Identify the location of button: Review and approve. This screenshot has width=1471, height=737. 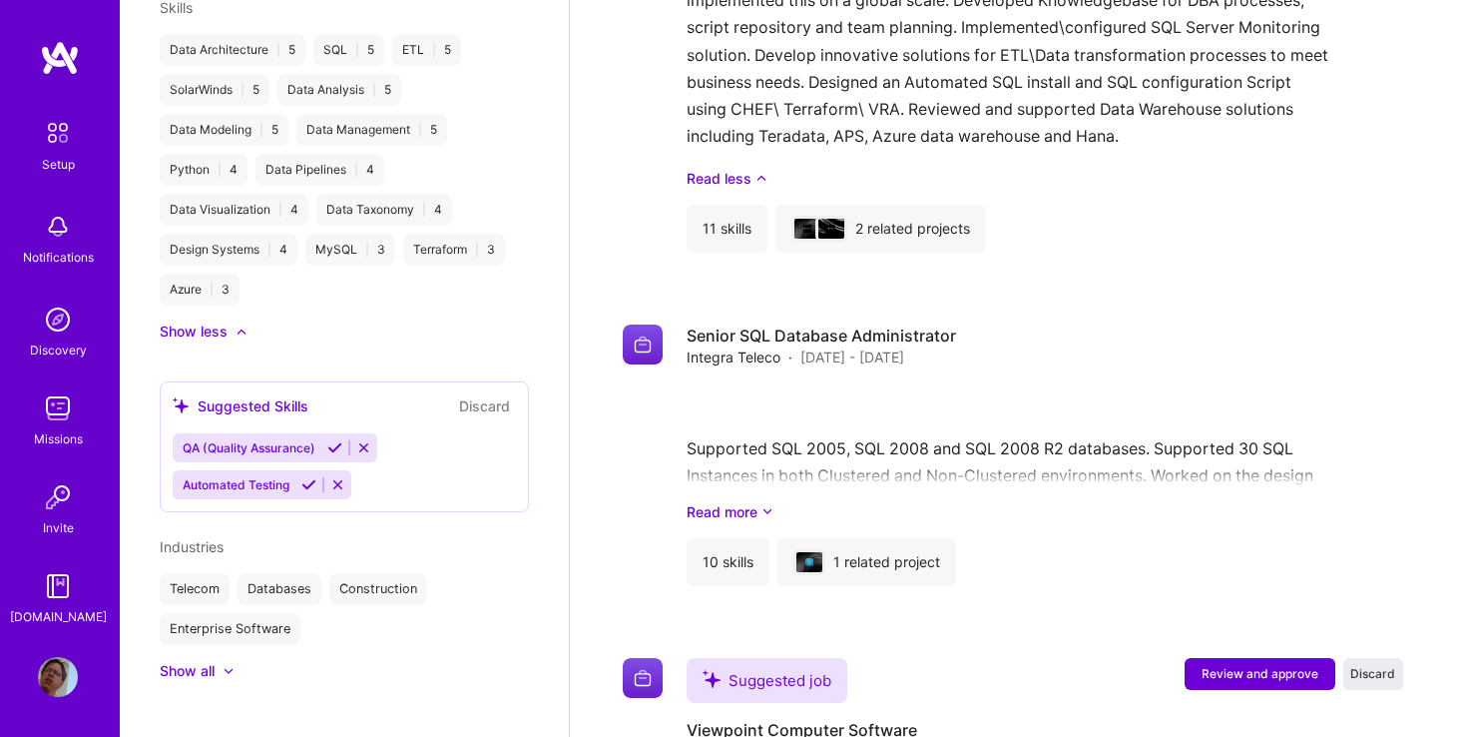
(1260, 674).